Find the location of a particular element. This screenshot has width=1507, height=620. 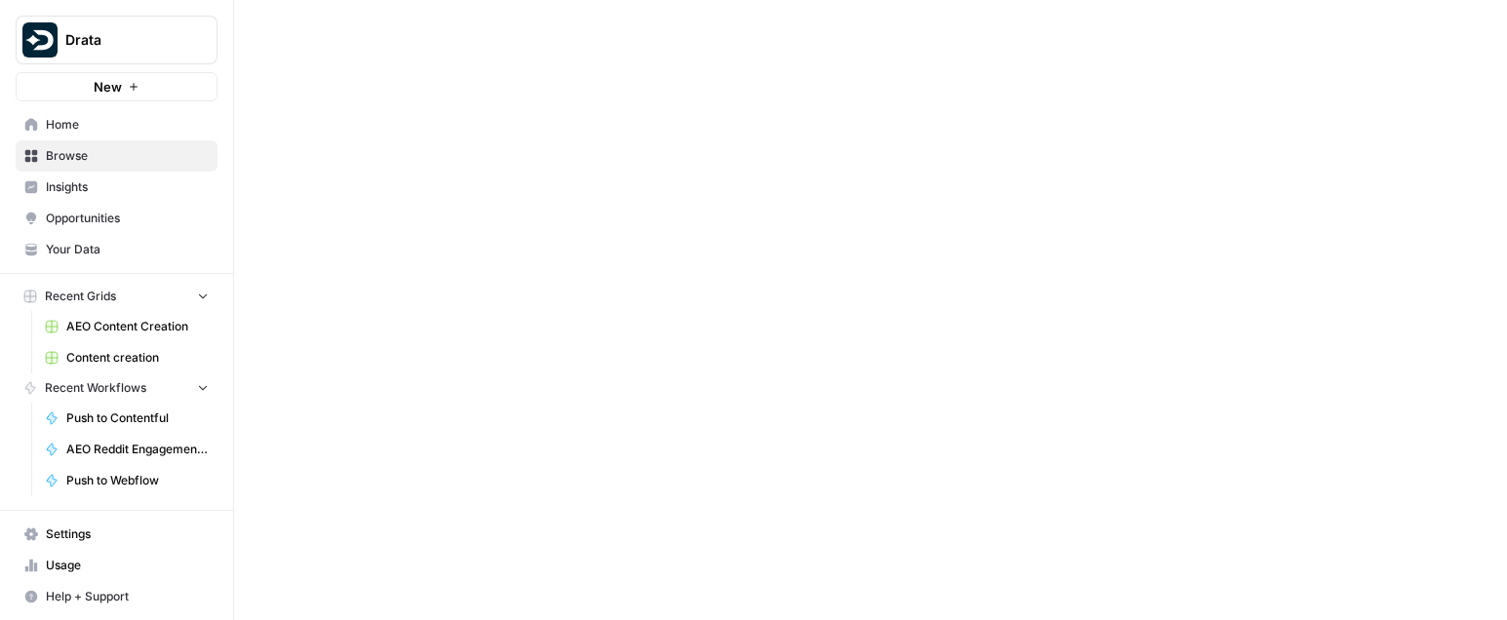

a: Content creation is located at coordinates (127, 358).